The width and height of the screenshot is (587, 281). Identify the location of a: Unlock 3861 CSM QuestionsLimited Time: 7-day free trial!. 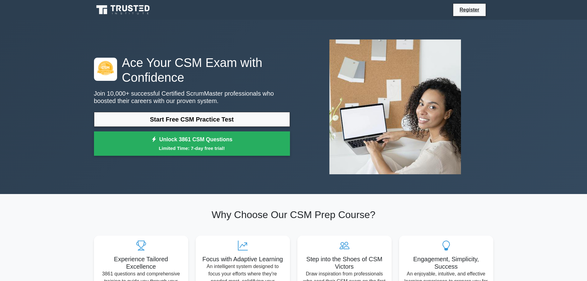
(192, 144).